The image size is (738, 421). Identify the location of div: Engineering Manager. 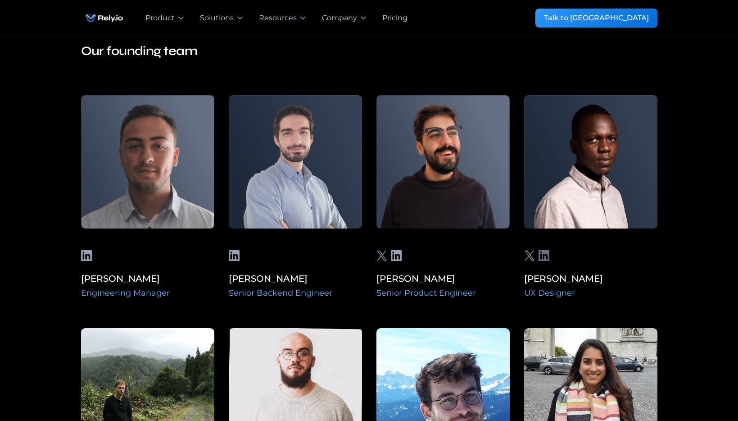
(148, 293).